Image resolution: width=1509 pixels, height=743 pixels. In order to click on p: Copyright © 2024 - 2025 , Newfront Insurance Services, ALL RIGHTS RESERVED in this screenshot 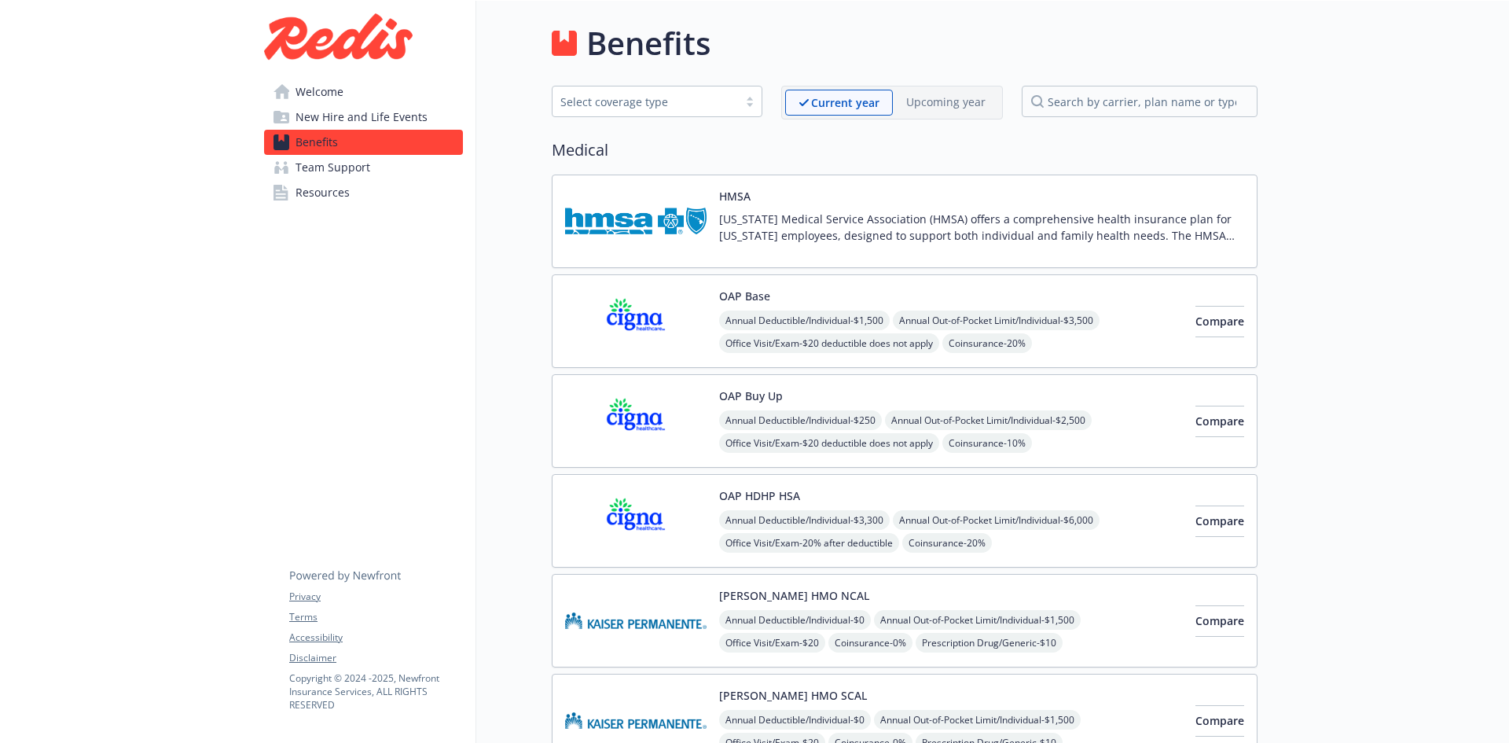, I will do `click(376, 691)`.